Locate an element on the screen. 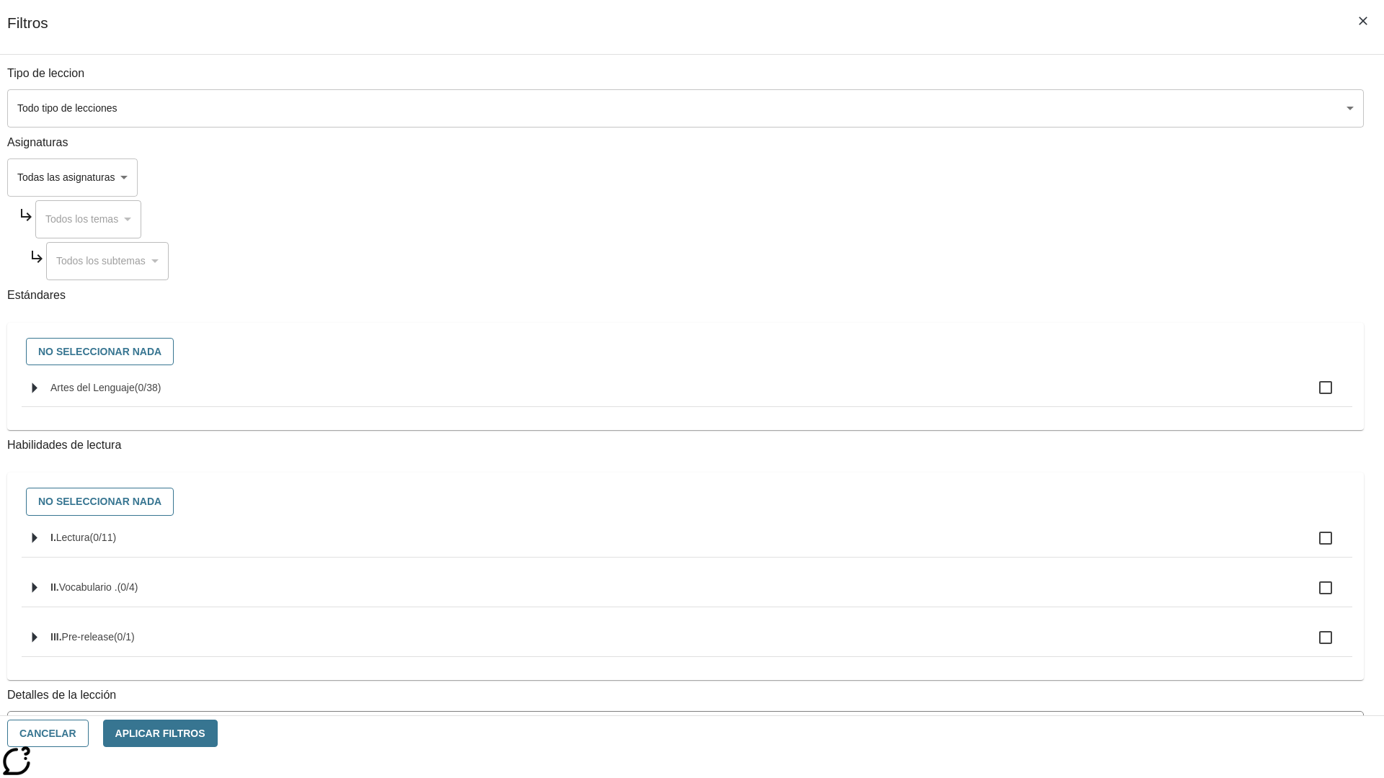 The width and height of the screenshot is (1384, 778). p: Estándares is located at coordinates (686, 296).